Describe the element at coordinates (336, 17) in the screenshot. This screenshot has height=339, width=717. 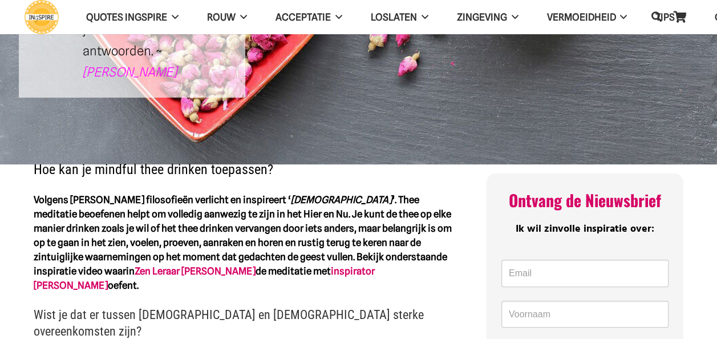
I see `span: Acceptatie Menu` at that location.